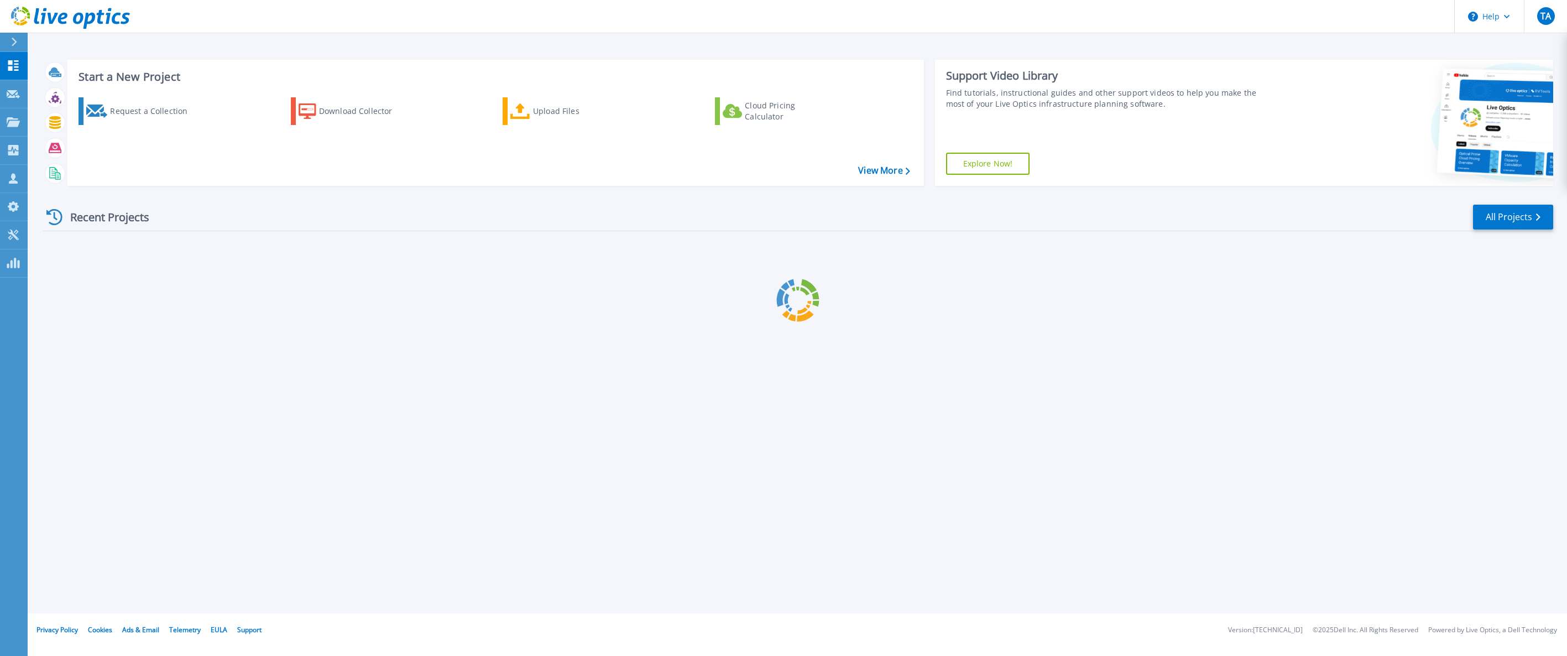  What do you see at coordinates (154, 111) in the screenshot?
I see `div: Request a Collection` at bounding box center [154, 111].